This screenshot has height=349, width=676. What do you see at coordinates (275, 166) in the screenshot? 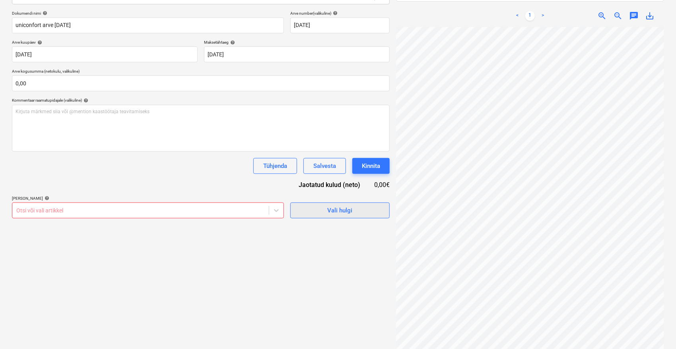
I see `button: Tühjenda` at bounding box center [275, 166].